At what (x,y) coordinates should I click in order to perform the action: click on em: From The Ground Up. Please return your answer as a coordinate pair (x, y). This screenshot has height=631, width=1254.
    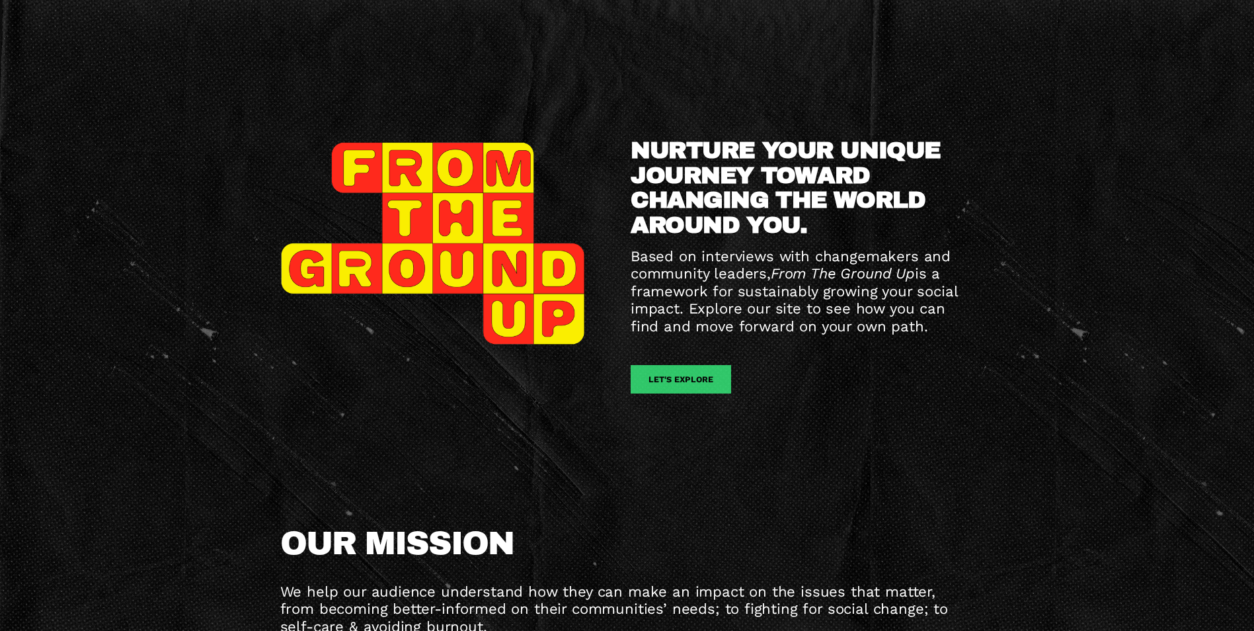
    Looking at the image, I should click on (843, 273).